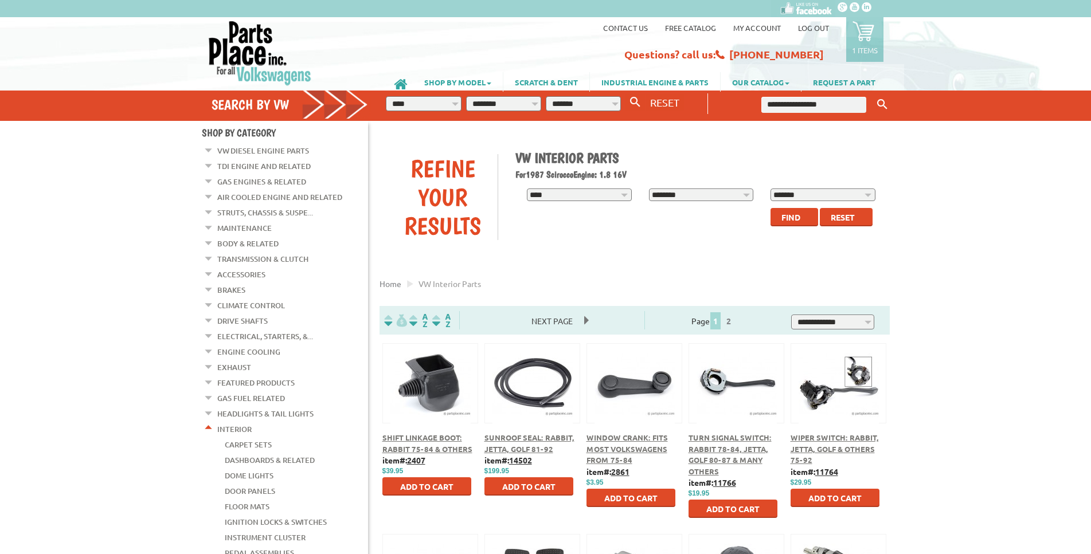 This screenshot has width=1091, height=554. What do you see at coordinates (265, 213) in the screenshot?
I see `a: Struts, Chassis & Suspe...` at bounding box center [265, 213].